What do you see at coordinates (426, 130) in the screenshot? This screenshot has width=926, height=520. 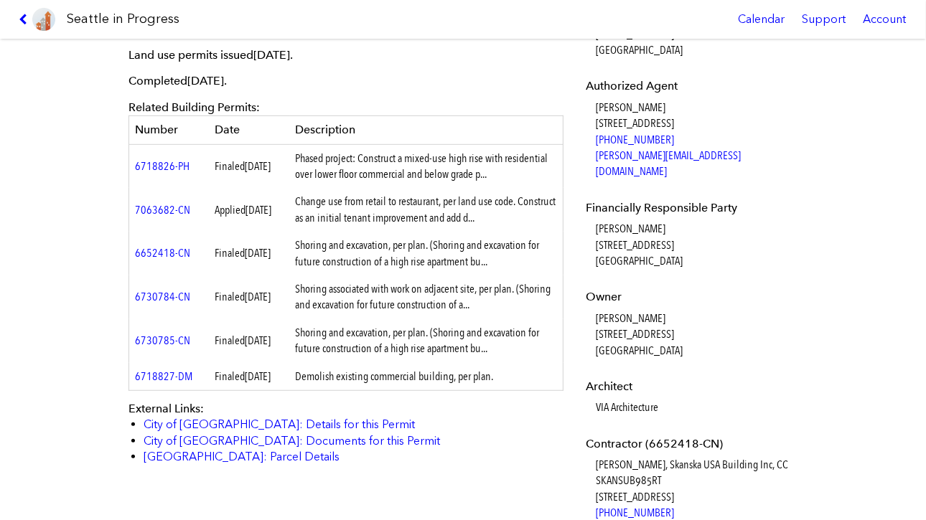 I see `th: Description` at bounding box center [426, 130].